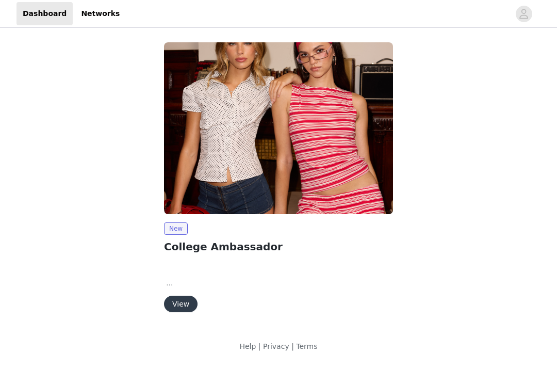 This screenshot has width=557, height=385. I want to click on a: View, so click(181, 304).